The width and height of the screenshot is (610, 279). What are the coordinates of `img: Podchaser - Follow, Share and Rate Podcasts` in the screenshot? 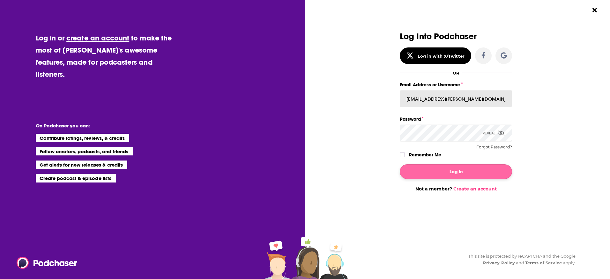 It's located at (47, 263).